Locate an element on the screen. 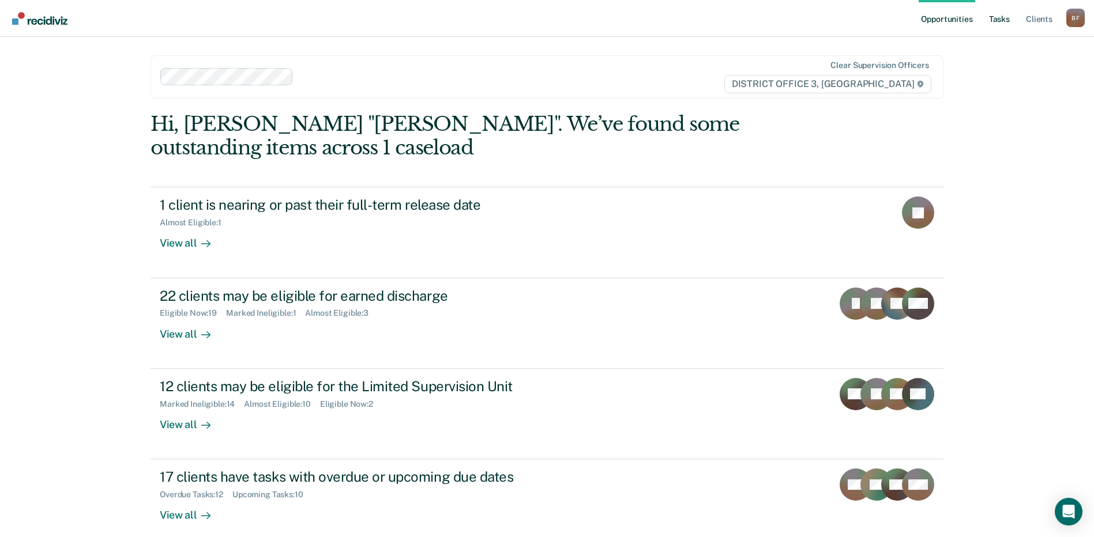 This screenshot has height=537, width=1094. div: Clear supervision officers is located at coordinates (879, 65).